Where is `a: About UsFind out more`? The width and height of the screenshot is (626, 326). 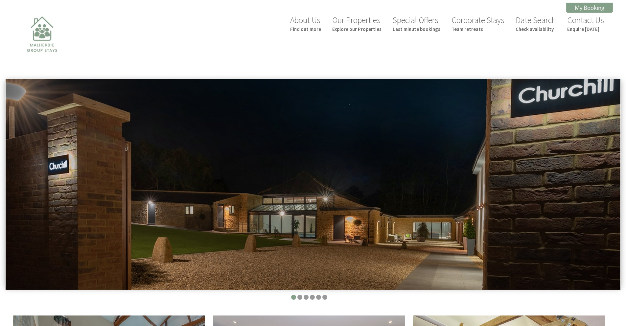
a: About UsFind out more is located at coordinates (306, 23).